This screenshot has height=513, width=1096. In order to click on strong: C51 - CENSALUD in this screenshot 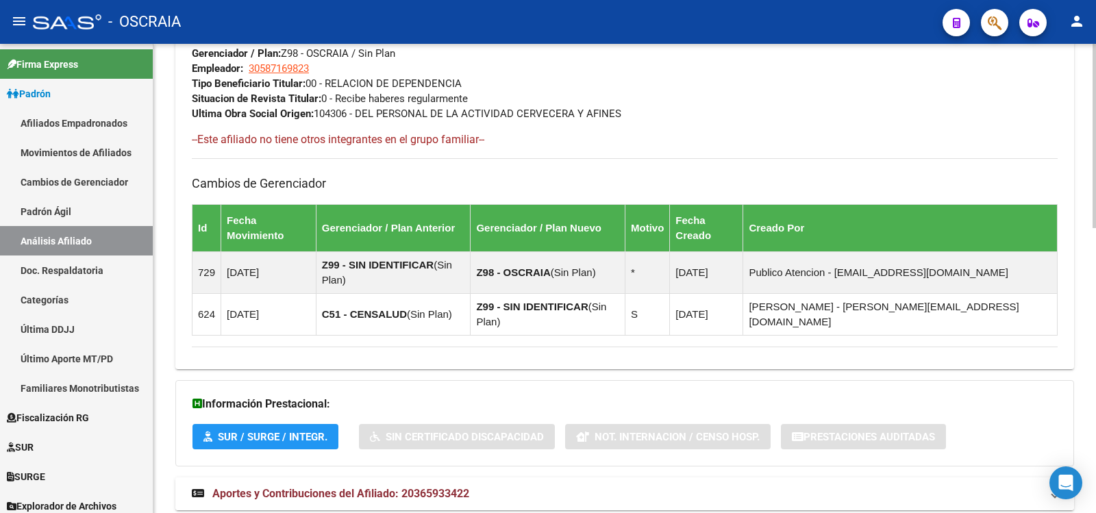, I will do `click(364, 314)`.